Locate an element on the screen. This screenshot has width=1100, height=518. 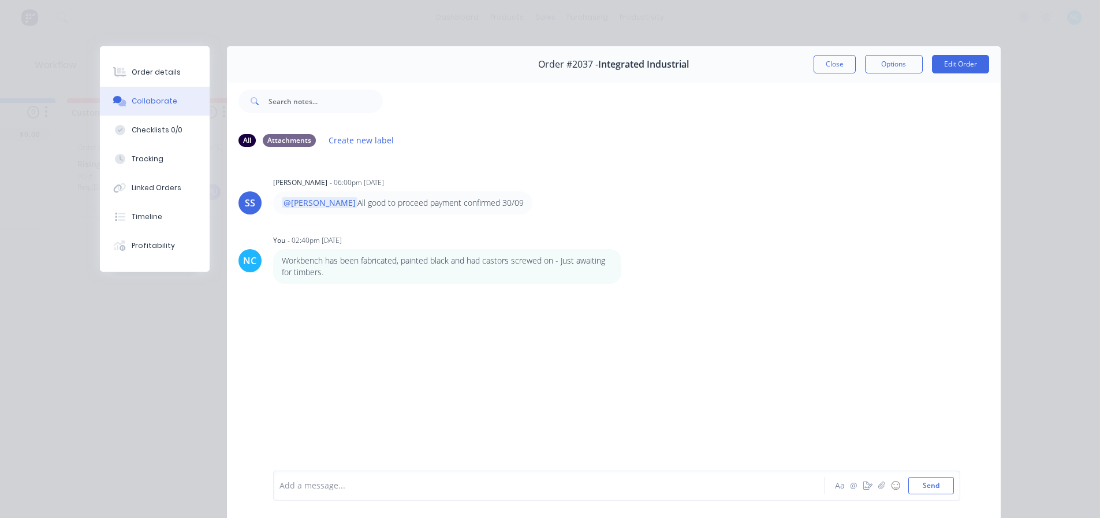
div: Order details is located at coordinates (156, 72).